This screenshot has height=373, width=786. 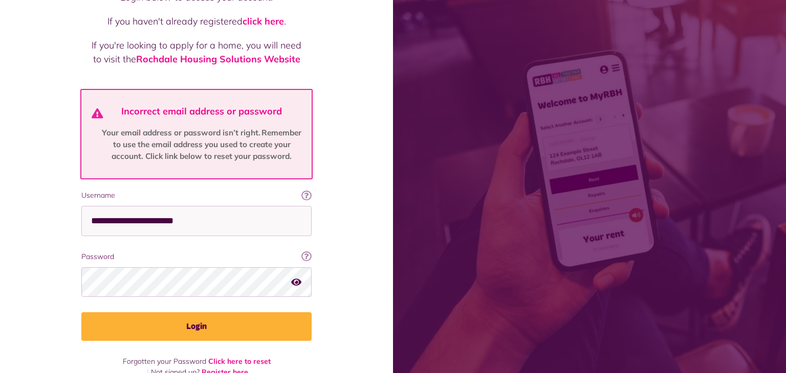 What do you see at coordinates (196, 21) in the screenshot?
I see `p: If you haven't already registered .` at bounding box center [196, 21].